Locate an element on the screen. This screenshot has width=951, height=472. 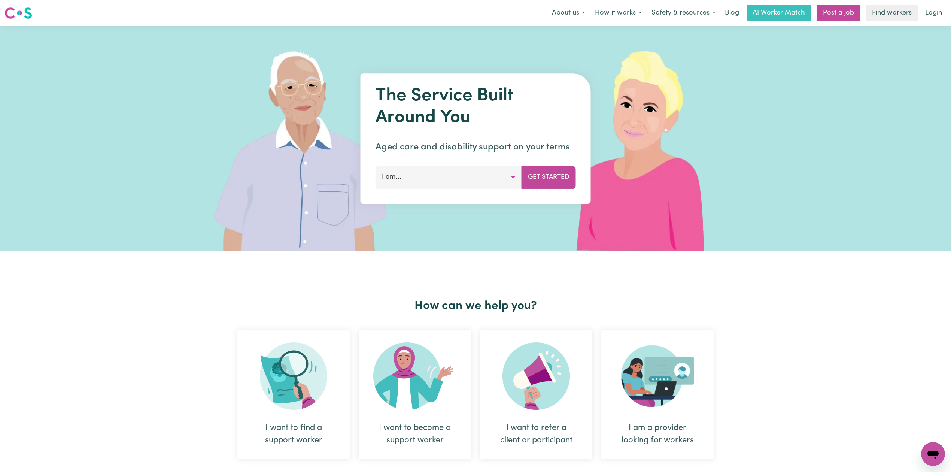
img: Search is located at coordinates (294, 376).